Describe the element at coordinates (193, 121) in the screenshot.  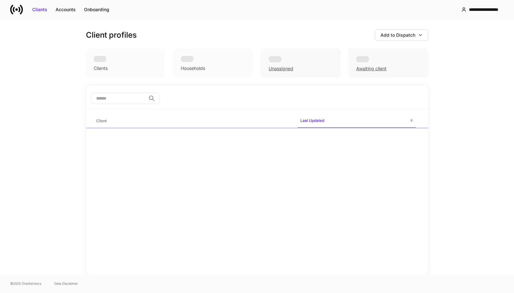
I see `span: Client` at that location.